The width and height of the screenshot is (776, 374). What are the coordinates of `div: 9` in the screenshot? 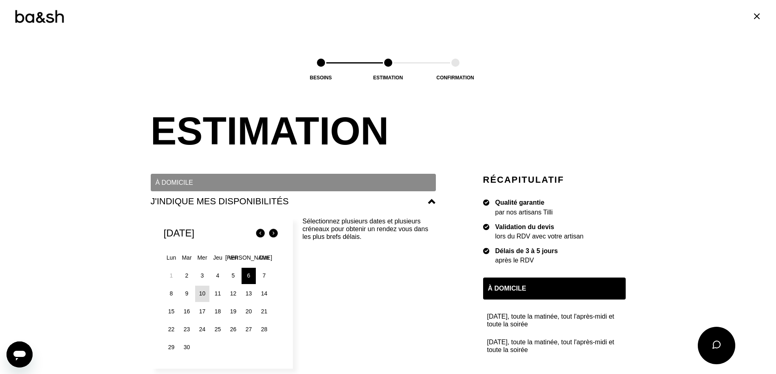 It's located at (187, 294).